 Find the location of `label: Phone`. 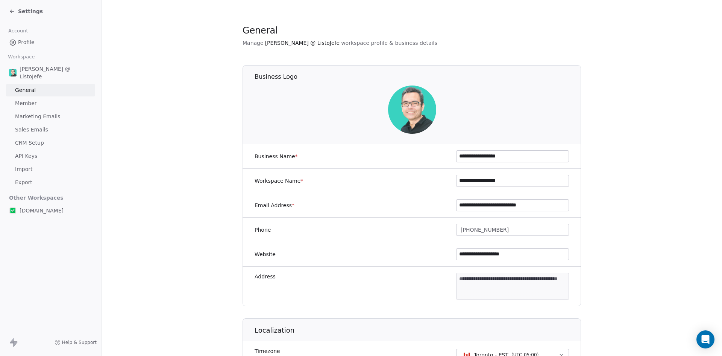

label: Phone is located at coordinates (263, 230).